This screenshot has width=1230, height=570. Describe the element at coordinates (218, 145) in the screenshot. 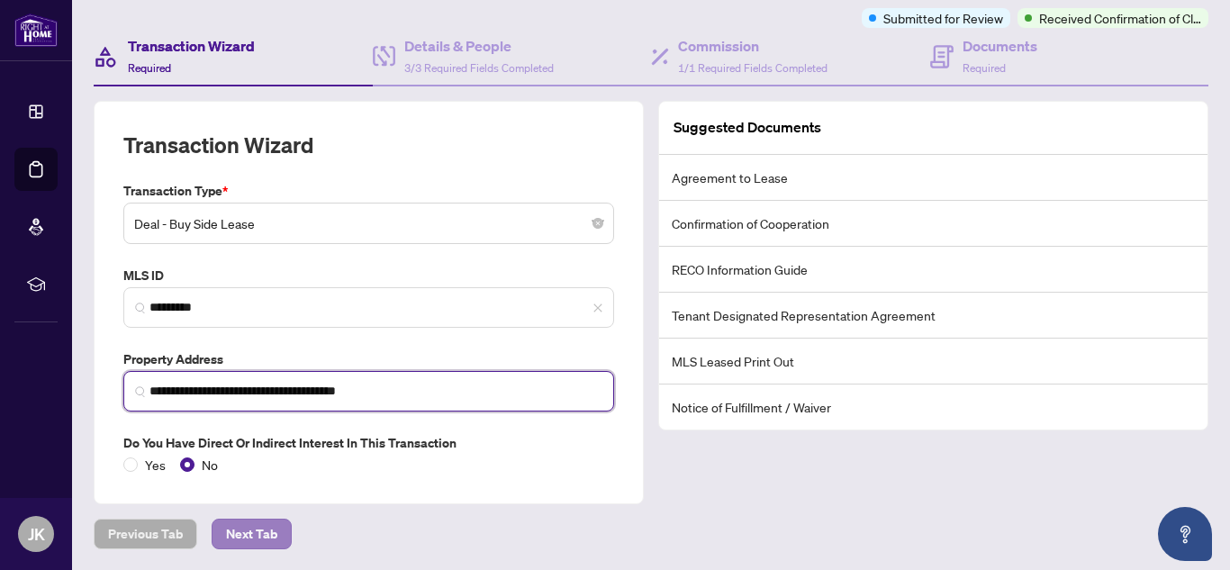

I see `h2: Transaction Wizard` at that location.